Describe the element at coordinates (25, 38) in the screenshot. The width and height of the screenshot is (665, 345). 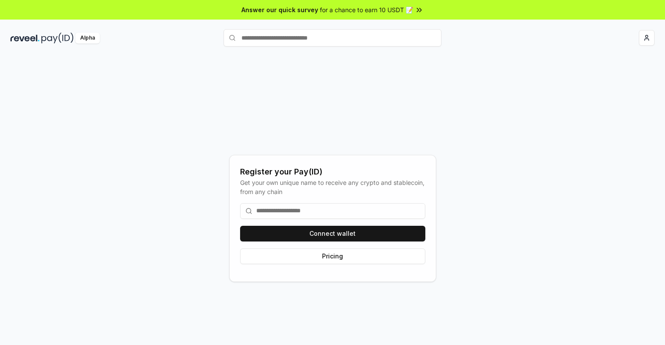
I see `img: reveel_dark` at that location.